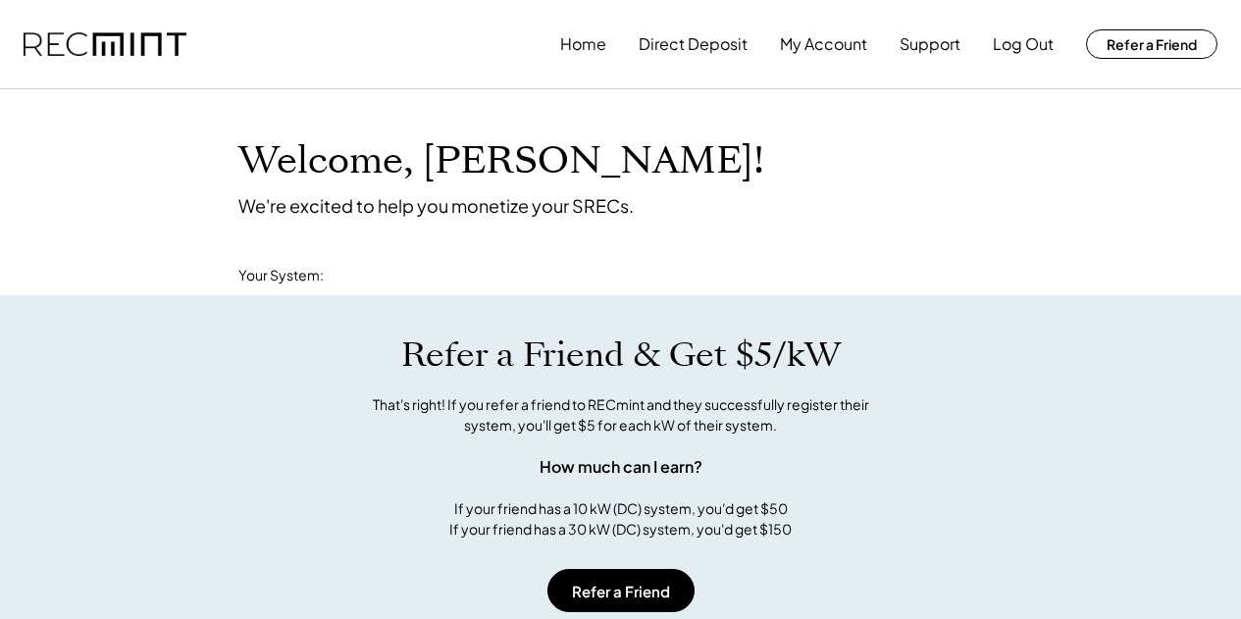 This screenshot has width=1241, height=619. I want to click on div: Your System:, so click(281, 276).